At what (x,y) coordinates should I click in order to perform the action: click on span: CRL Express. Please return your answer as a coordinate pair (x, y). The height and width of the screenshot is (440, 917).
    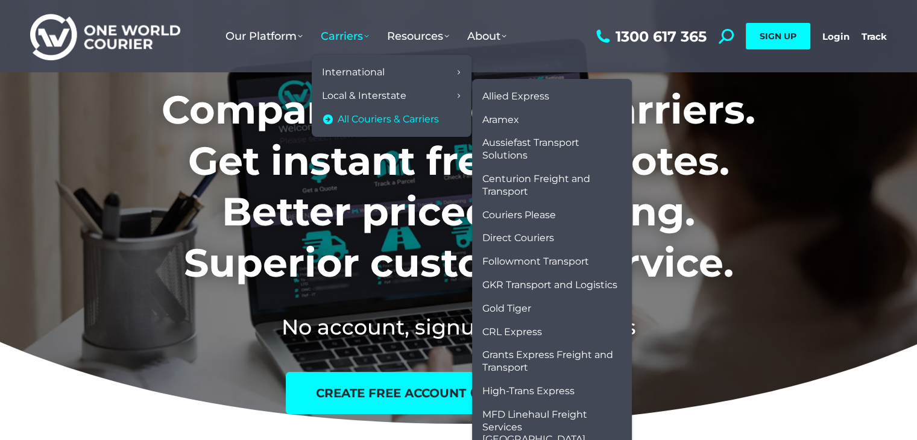
    Looking at the image, I should click on (512, 332).